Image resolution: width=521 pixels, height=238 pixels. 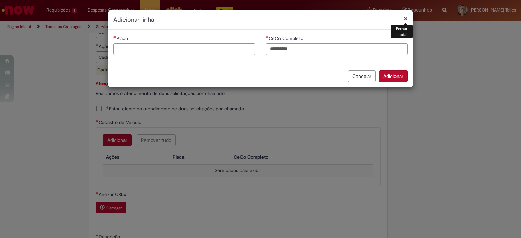 I want to click on button: Adicionar, so click(x=393, y=76).